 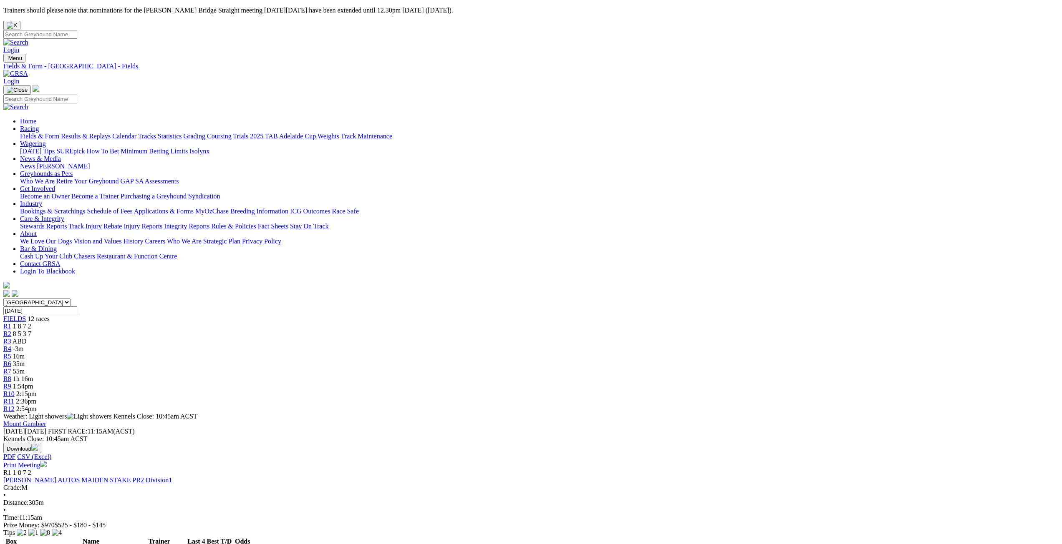 I want to click on a: Vision and Values, so click(x=97, y=241).